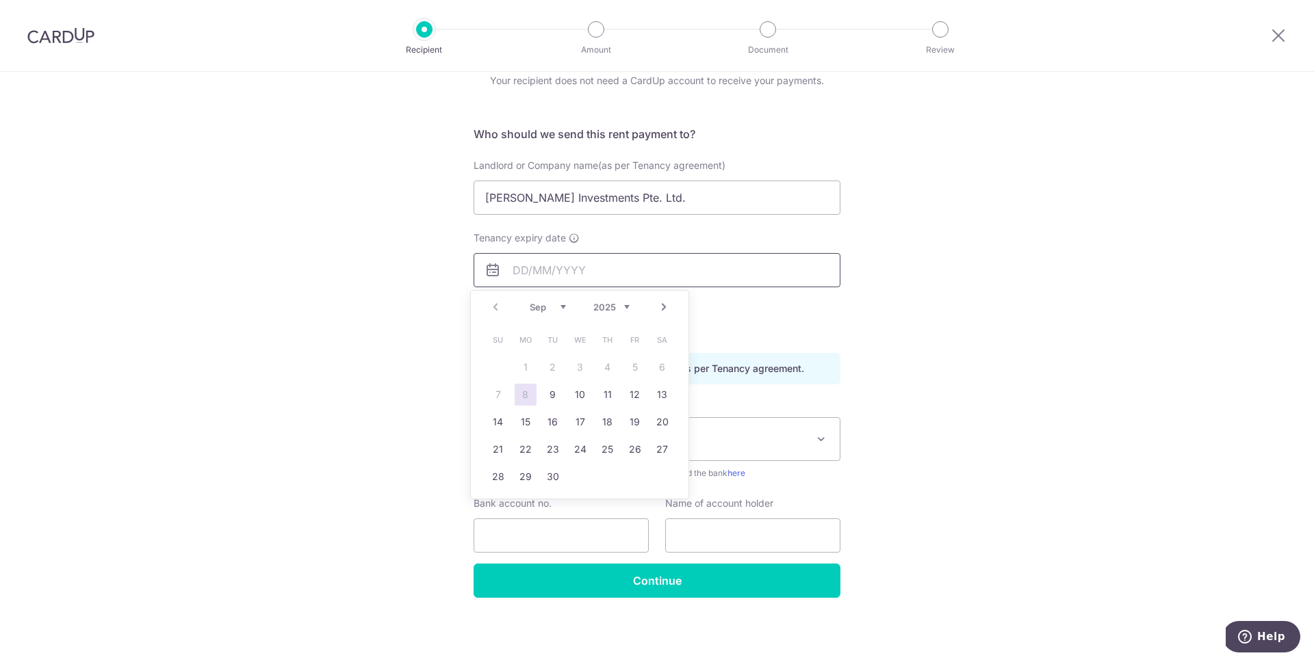 This screenshot has height=662, width=1314. Describe the element at coordinates (526, 450) in the screenshot. I see `a: 22` at that location.